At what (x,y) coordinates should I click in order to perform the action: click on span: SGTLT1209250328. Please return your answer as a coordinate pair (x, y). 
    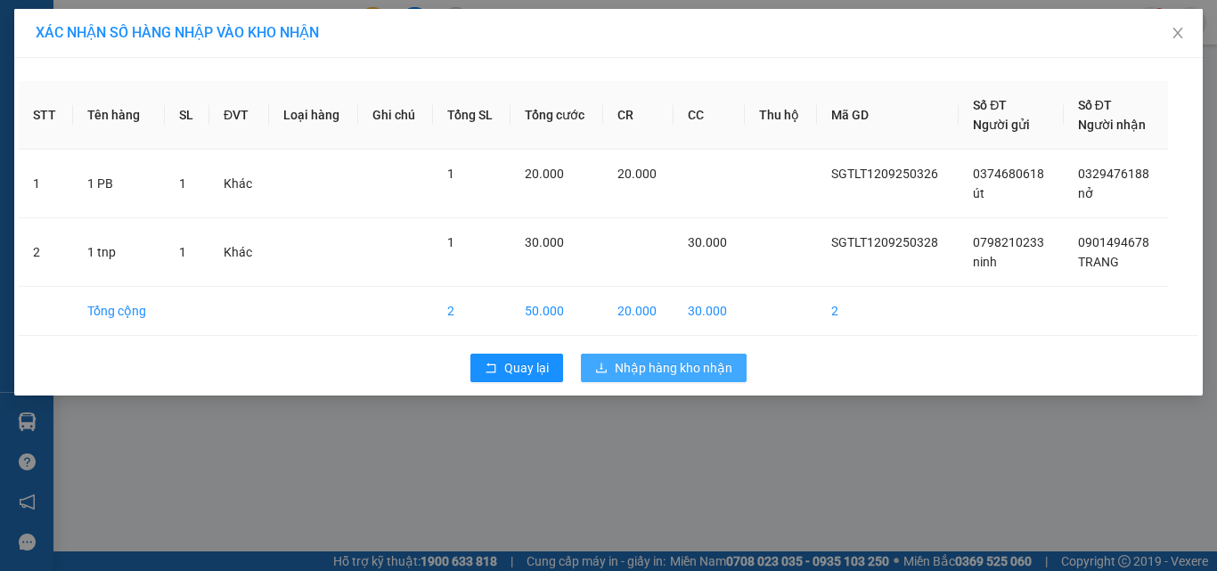
    Looking at the image, I should click on (885, 242).